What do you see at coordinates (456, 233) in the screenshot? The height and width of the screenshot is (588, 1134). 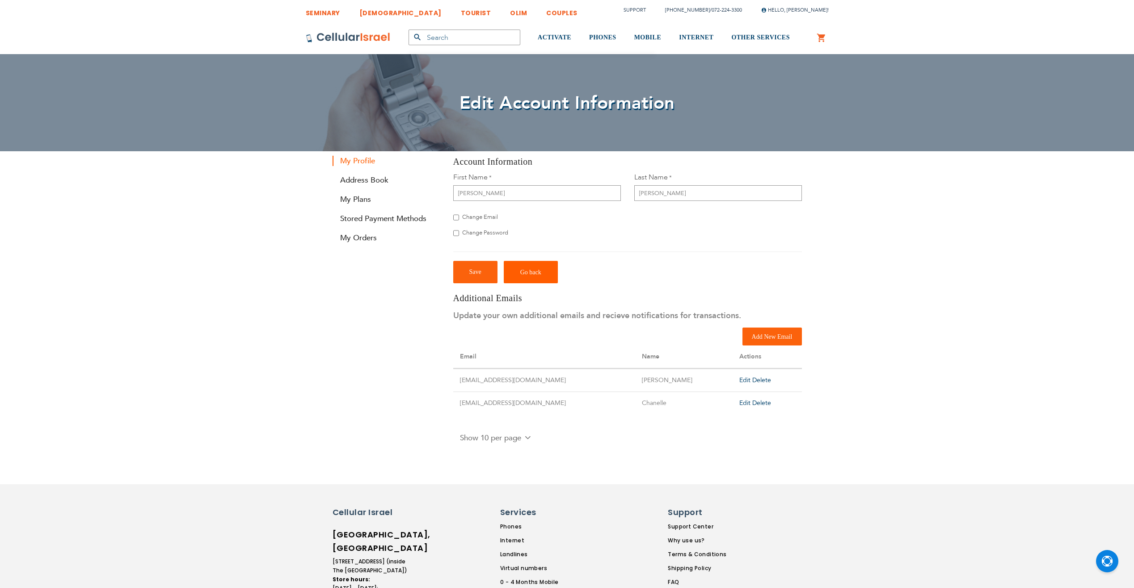 I see `input: Change Password` at bounding box center [456, 233].